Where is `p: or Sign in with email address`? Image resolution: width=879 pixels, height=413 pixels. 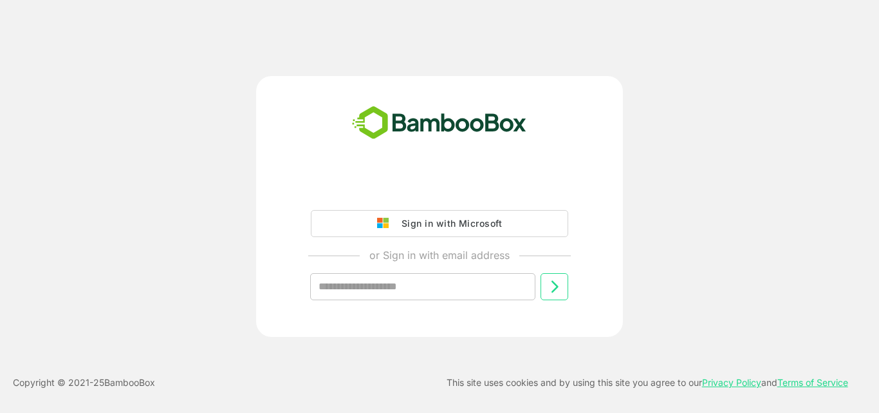
p: or Sign in with email address is located at coordinates (440, 255).